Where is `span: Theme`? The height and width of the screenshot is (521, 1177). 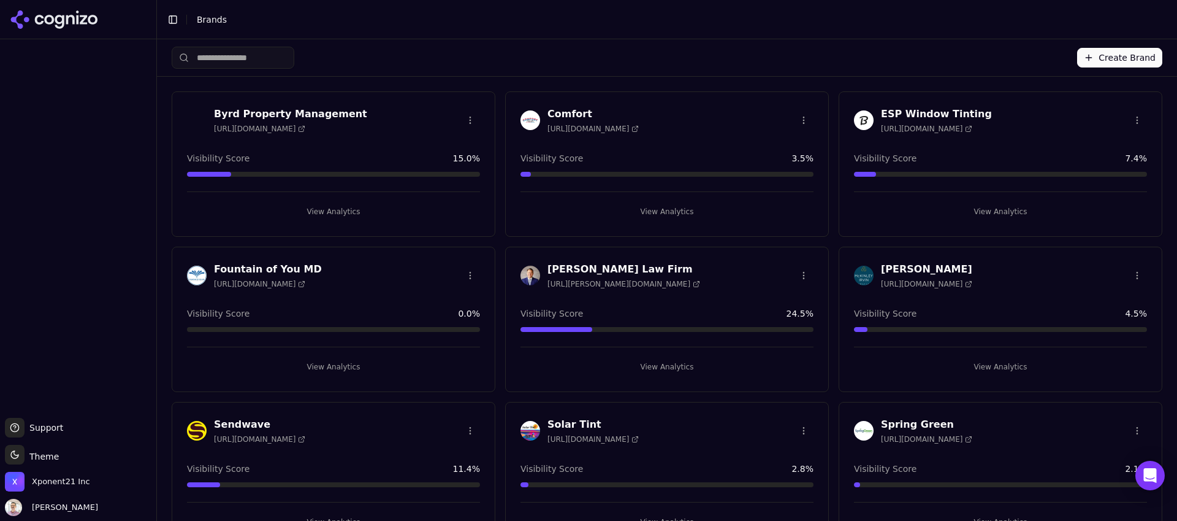 span: Theme is located at coordinates (42, 456).